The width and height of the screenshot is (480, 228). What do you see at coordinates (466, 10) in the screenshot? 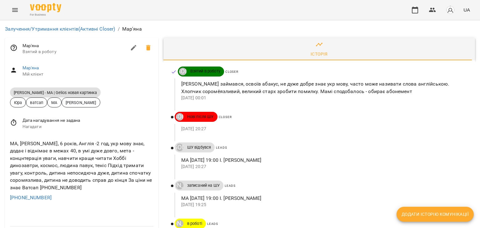
I see `button: UA` at bounding box center [466, 10].